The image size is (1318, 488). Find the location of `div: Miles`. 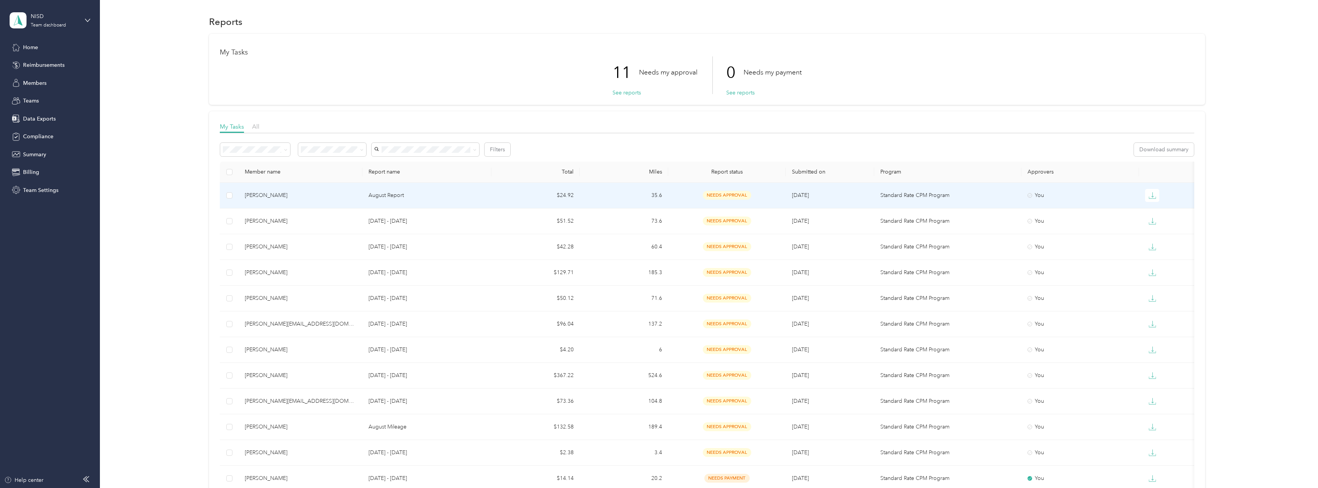

div: Miles is located at coordinates (624, 172).